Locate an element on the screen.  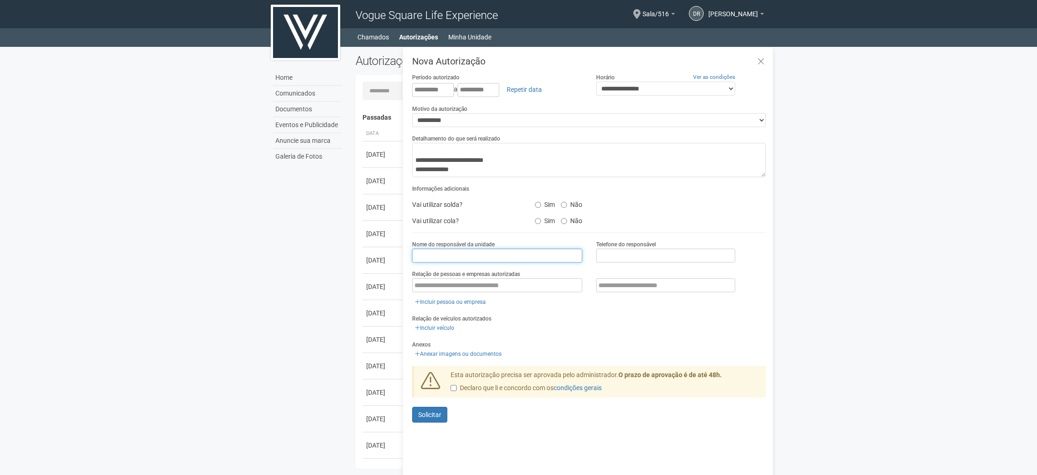
div: a is located at coordinates (497, 89).